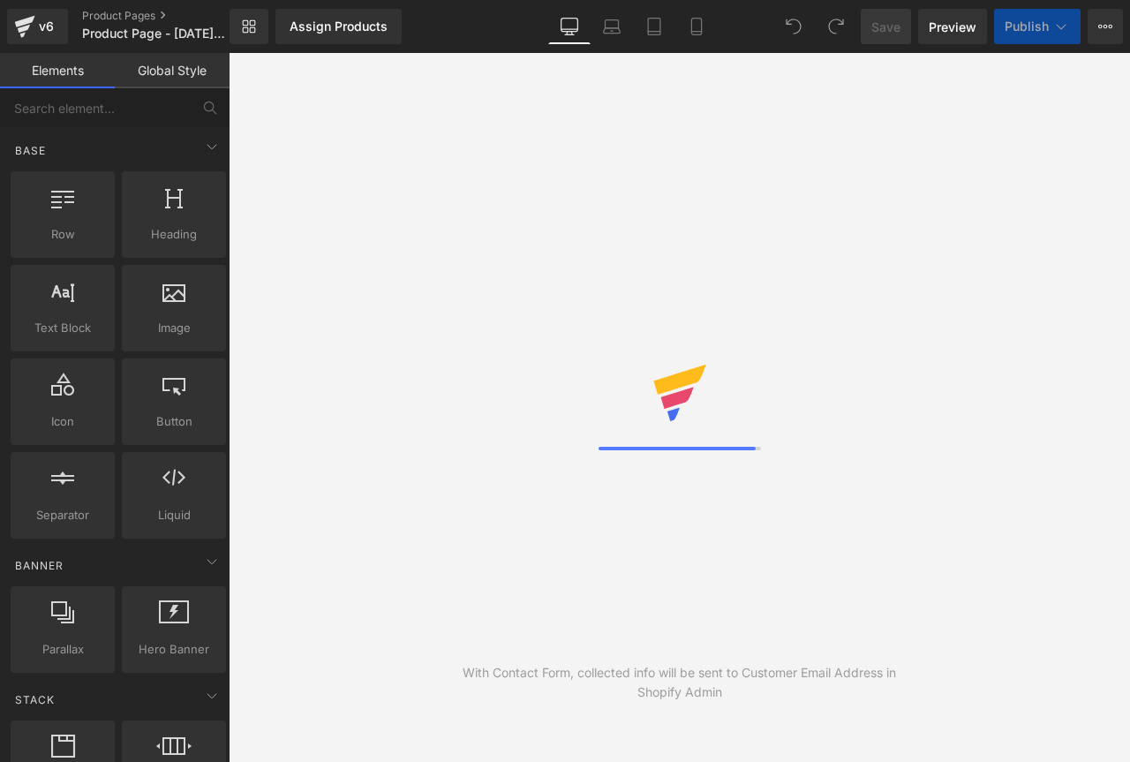 The image size is (1130, 762). Describe the element at coordinates (1105, 26) in the screenshot. I see `button: More` at that location.